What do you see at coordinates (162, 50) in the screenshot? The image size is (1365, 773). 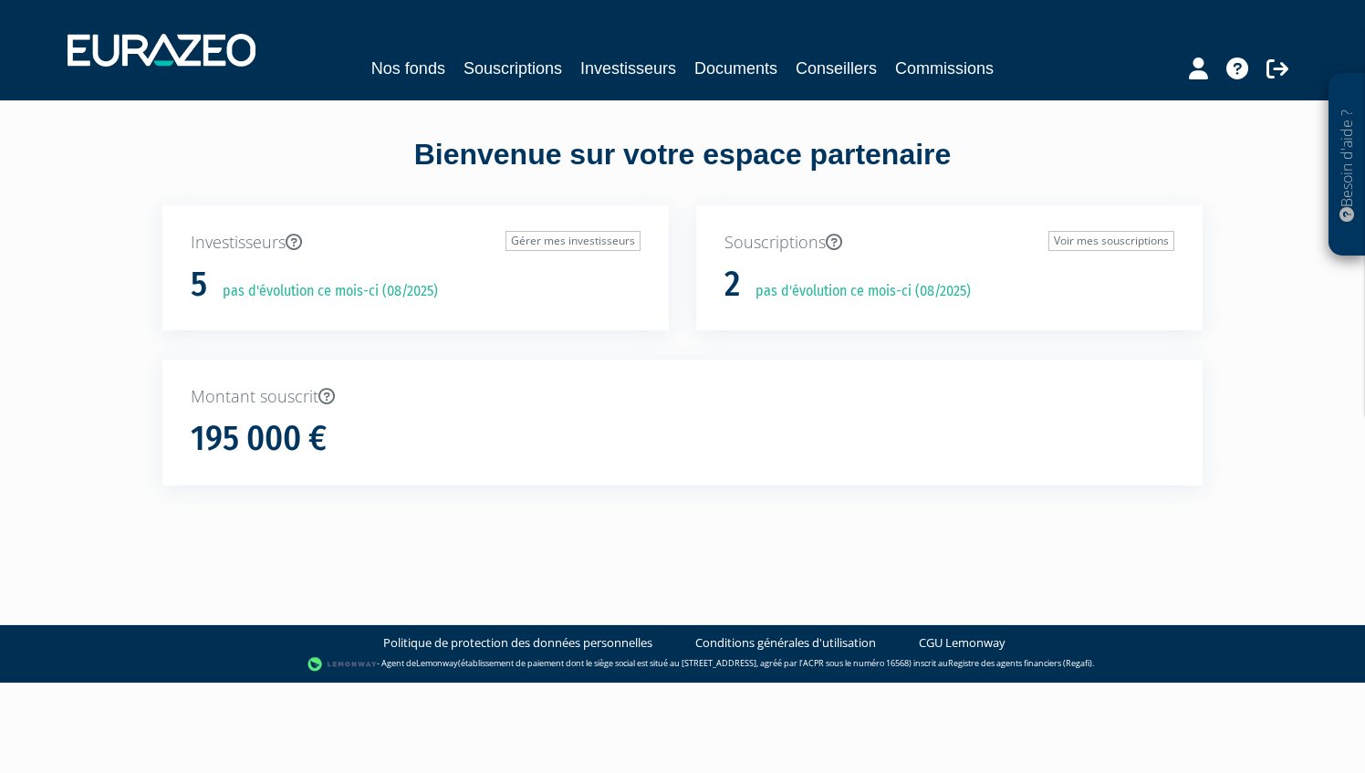 I see `img: 1732889491-logotype_eurazeo_blanc_rvb.png` at bounding box center [162, 50].